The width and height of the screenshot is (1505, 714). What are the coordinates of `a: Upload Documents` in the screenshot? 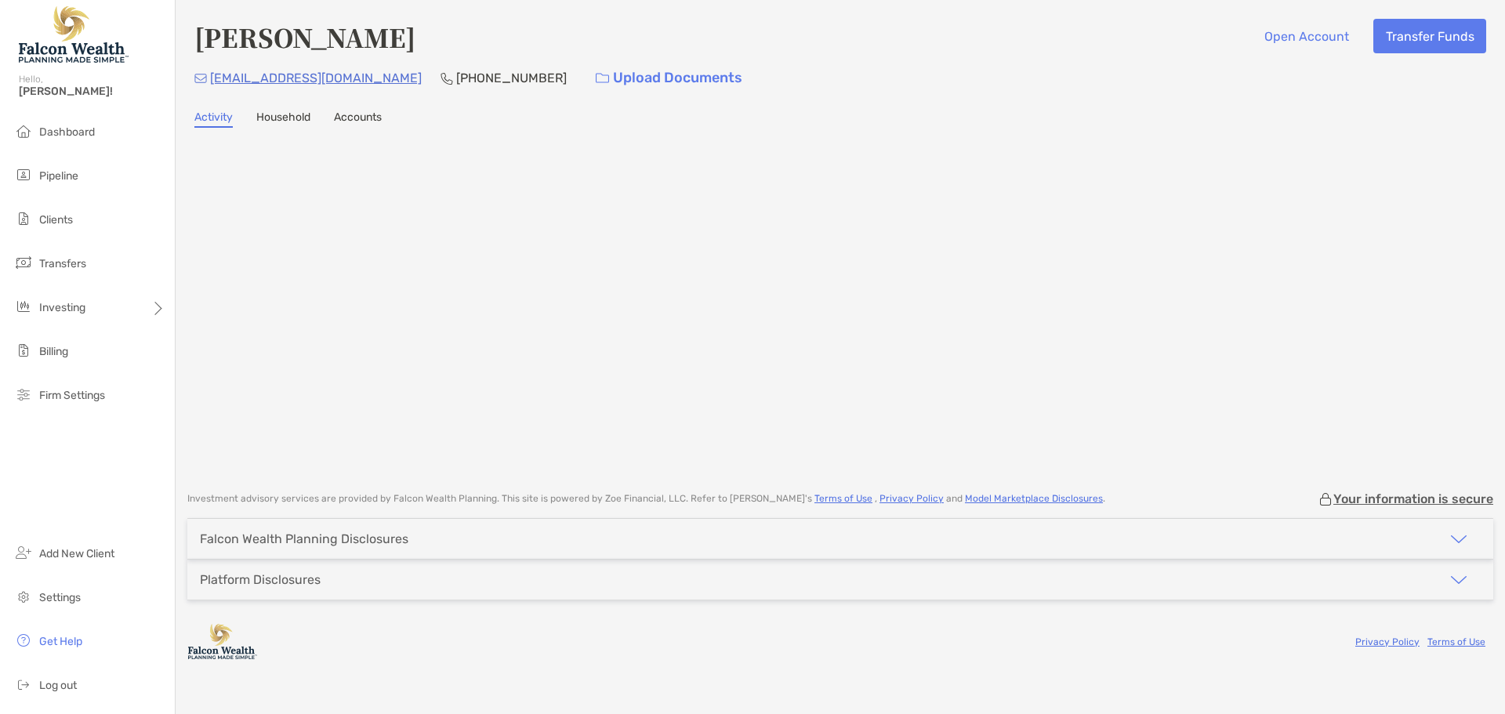 It's located at (668, 78).